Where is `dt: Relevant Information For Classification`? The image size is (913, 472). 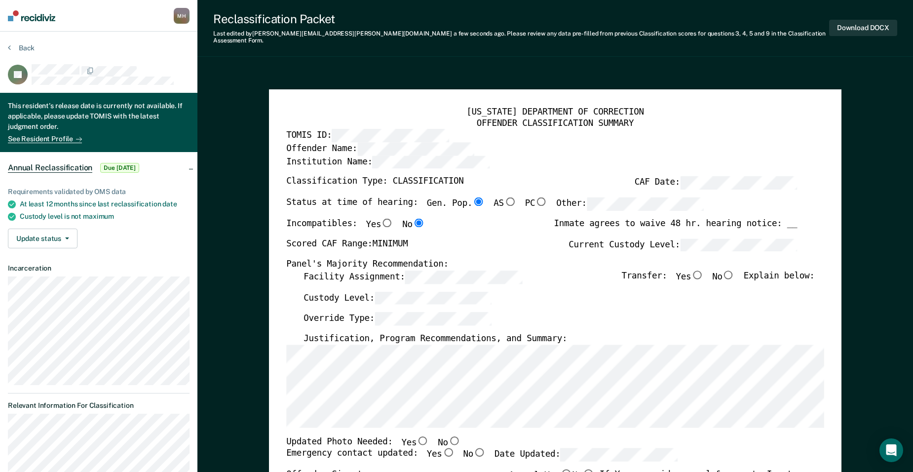
dt: Relevant Information For Classification is located at coordinates (99, 405).